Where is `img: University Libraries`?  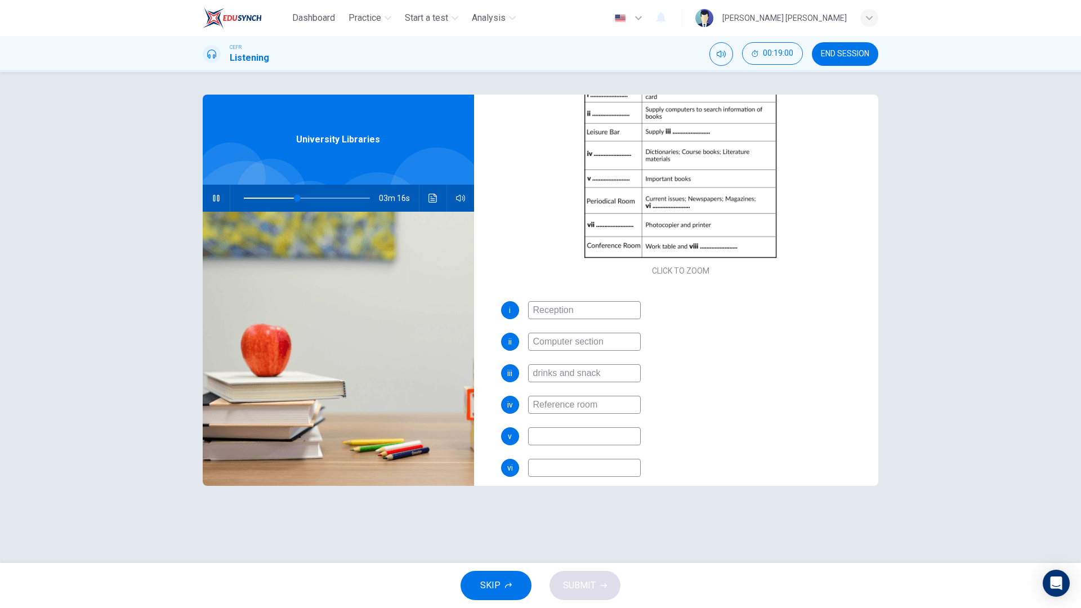 img: University Libraries is located at coordinates (338, 349).